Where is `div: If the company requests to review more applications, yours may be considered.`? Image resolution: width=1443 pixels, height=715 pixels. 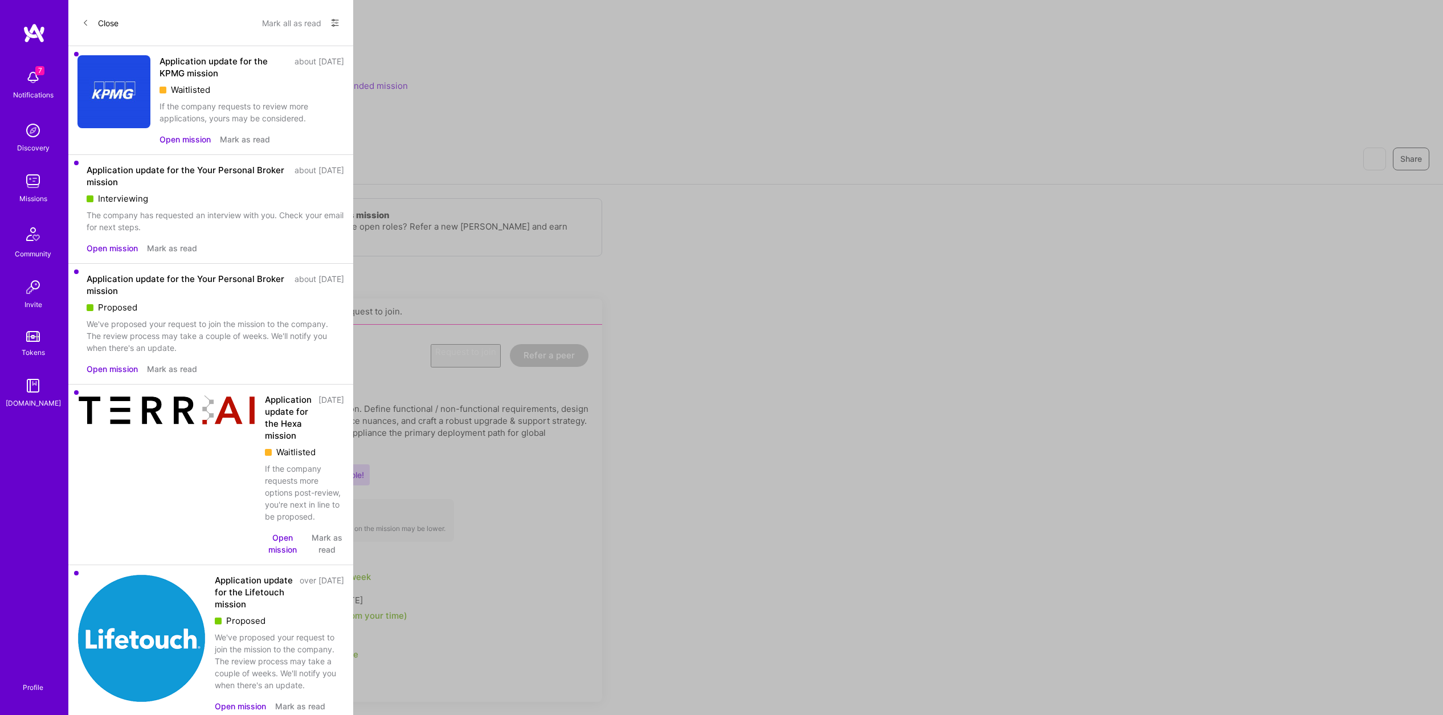 div: If the company requests to review more applications, yours may be considered. is located at coordinates (252, 112).